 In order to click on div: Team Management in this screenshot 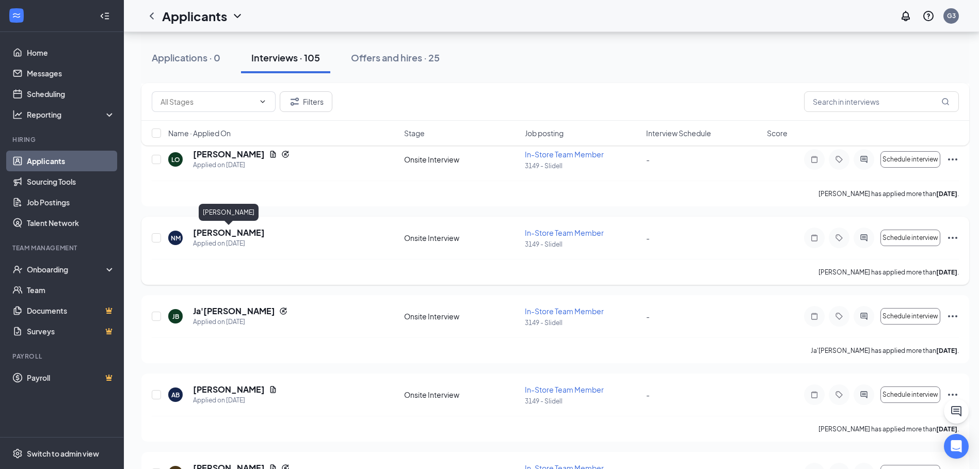, I will do `click(62, 248)`.